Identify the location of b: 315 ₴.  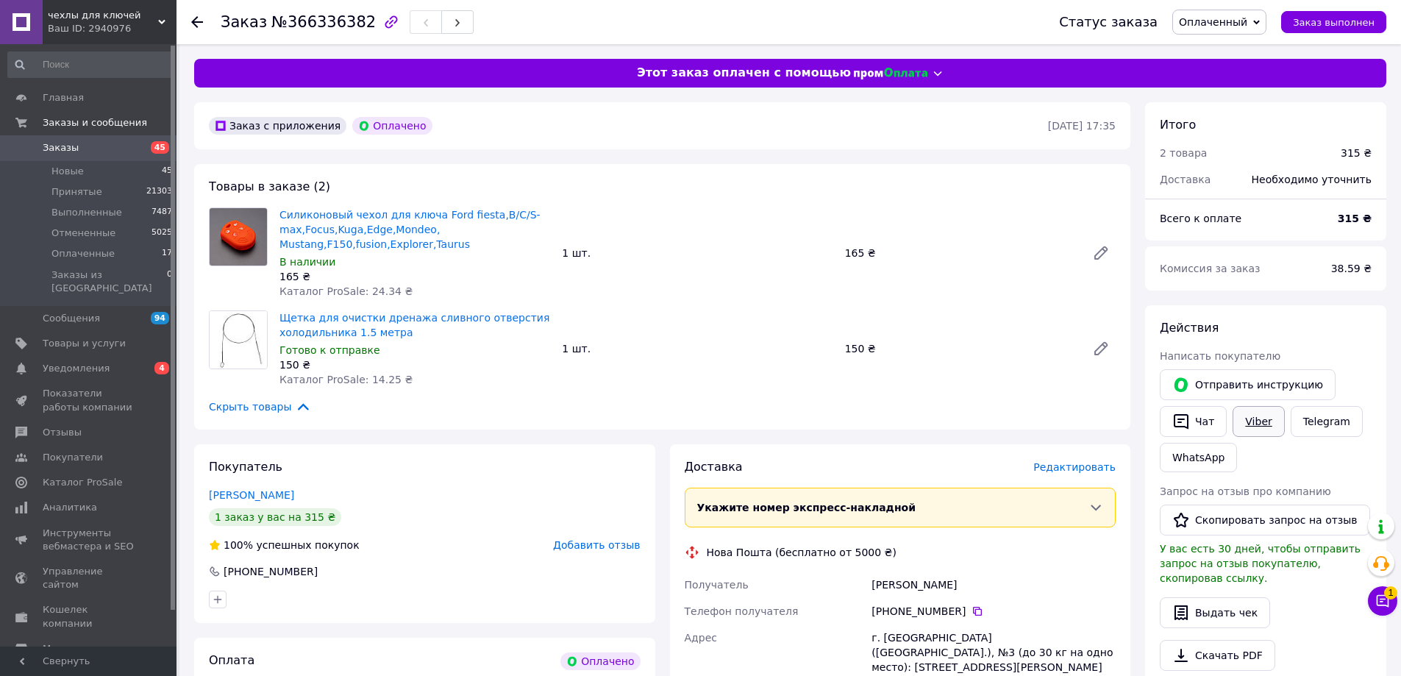
(1355, 218).